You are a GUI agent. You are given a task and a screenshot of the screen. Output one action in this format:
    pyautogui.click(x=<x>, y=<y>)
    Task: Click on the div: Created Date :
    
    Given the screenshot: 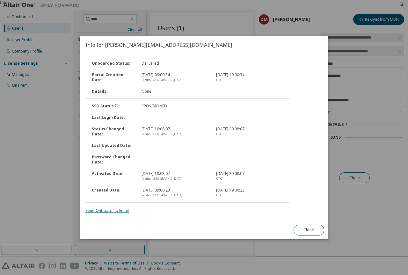 What is the action you would take?
    pyautogui.click(x=113, y=193)
    